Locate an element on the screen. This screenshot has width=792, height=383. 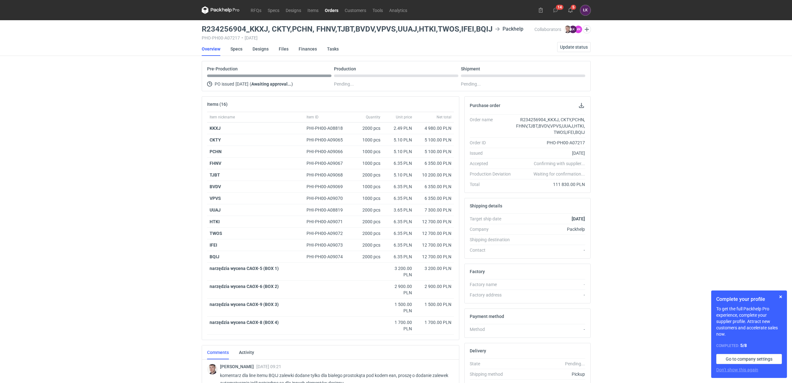
div: Order ID is located at coordinates (492, 143).